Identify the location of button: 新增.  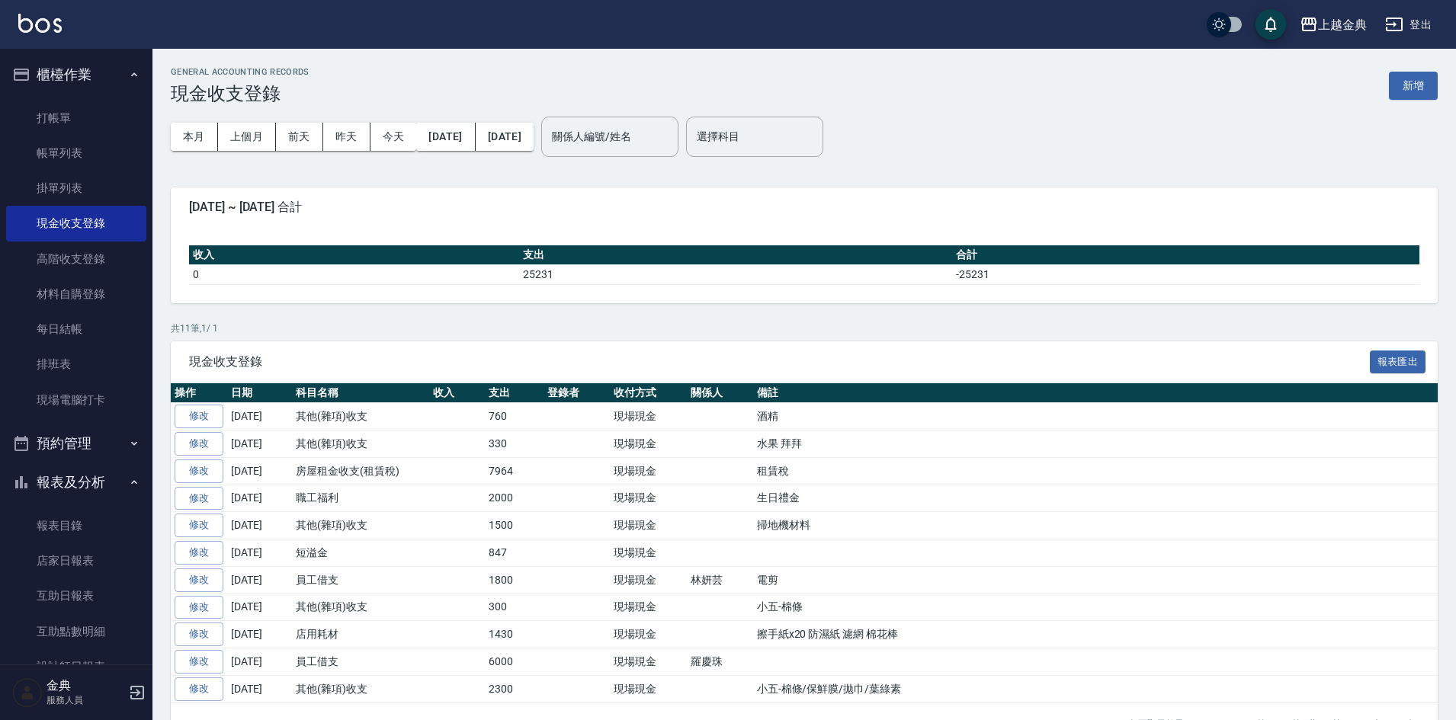
(1413, 85).